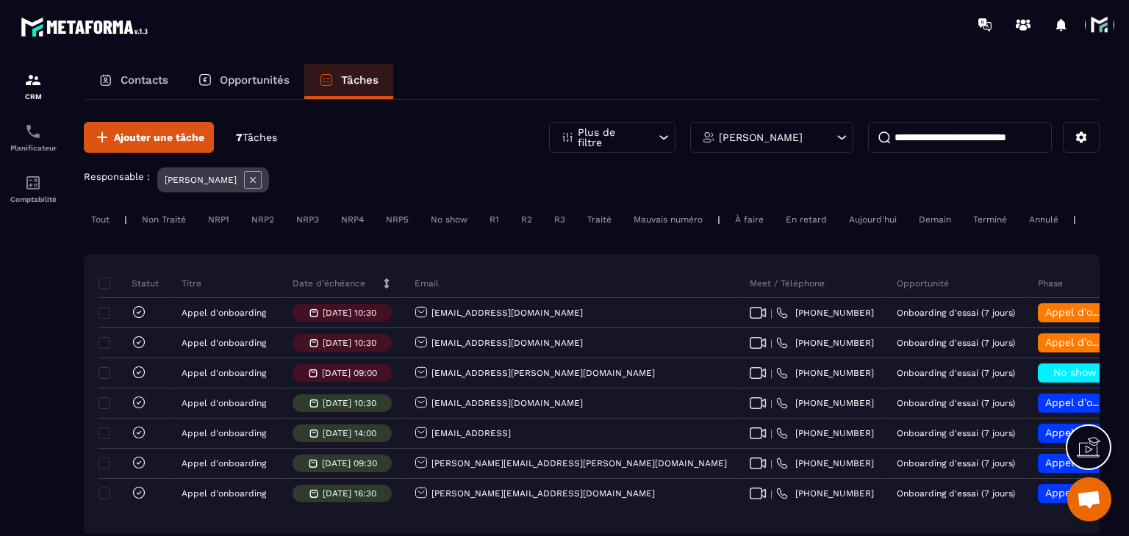 The image size is (1129, 536). I want to click on p: Email, so click(426, 284).